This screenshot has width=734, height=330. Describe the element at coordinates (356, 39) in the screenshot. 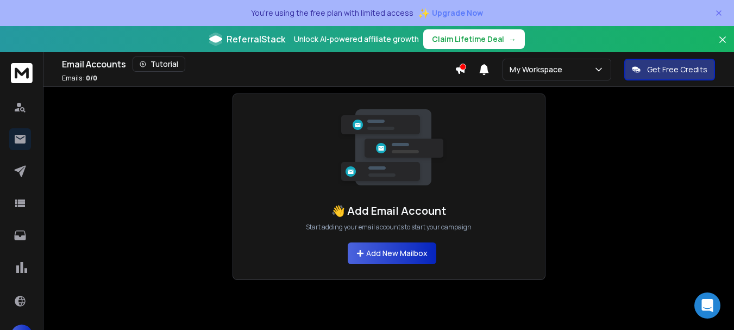

I see `p: Unlock AI-powered affiliate growth` at that location.